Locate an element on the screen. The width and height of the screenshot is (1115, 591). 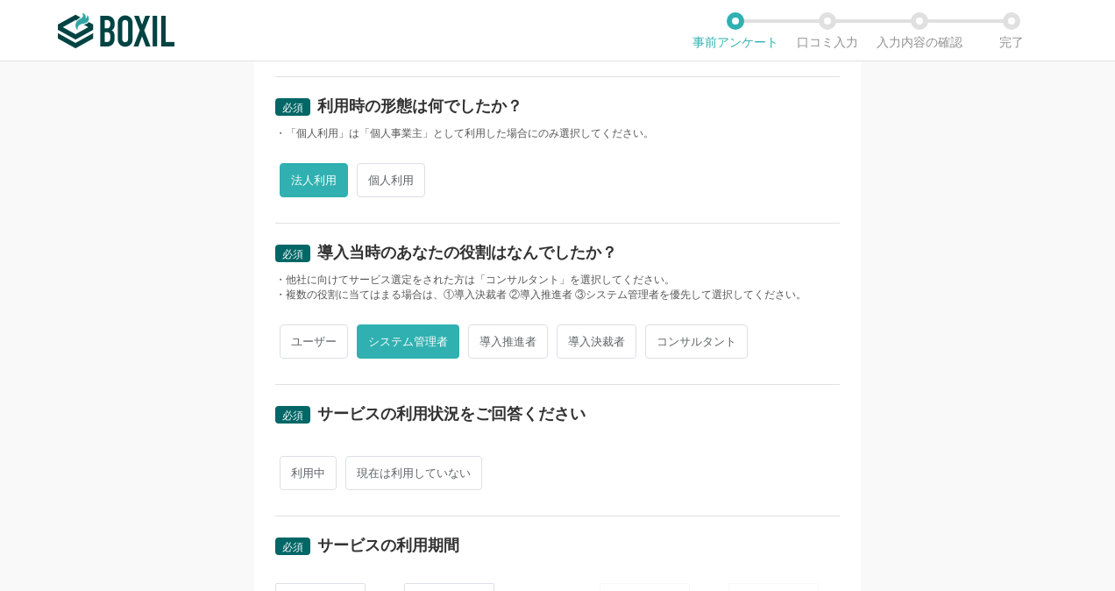
span: 利用中 is located at coordinates (308, 473).